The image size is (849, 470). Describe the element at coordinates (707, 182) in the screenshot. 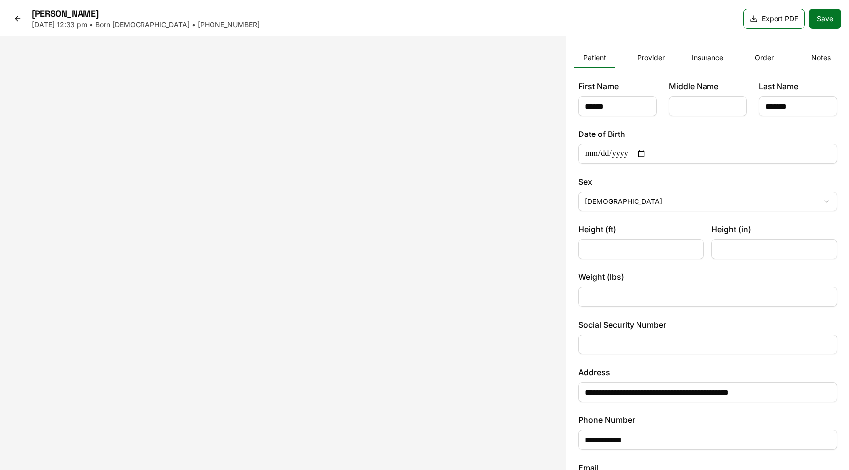

I see `label: Sex` at that location.